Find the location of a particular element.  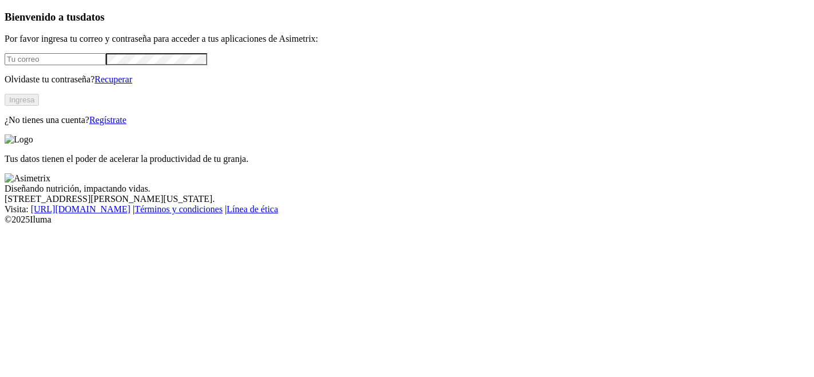

div: © 2025 Iluma is located at coordinates (407, 220).